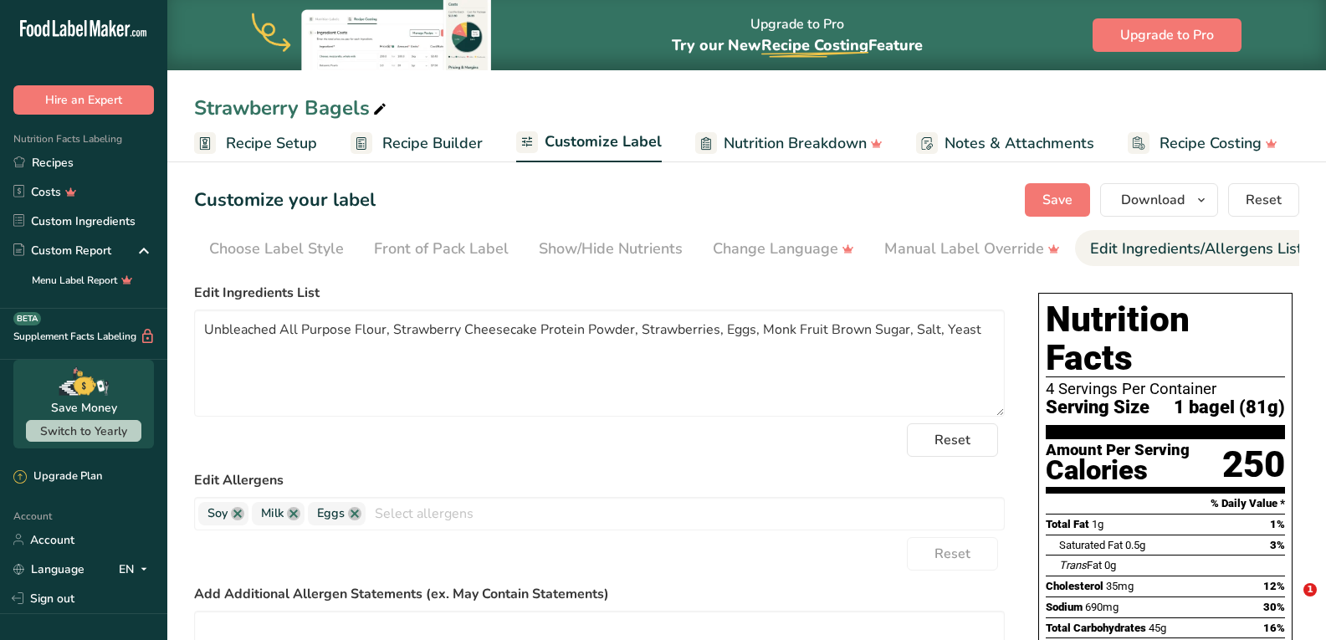 This screenshot has width=1326, height=640. I want to click on div: Calories, so click(1117, 470).